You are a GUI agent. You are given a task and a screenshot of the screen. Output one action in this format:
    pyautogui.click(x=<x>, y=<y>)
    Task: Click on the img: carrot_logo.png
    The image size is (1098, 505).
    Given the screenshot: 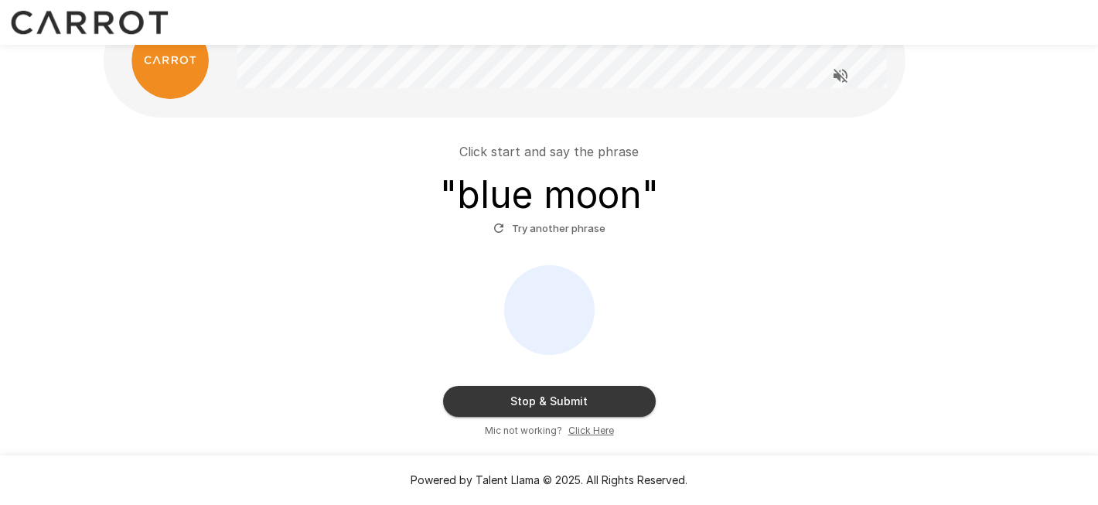 What is the action you would take?
    pyautogui.click(x=170, y=60)
    